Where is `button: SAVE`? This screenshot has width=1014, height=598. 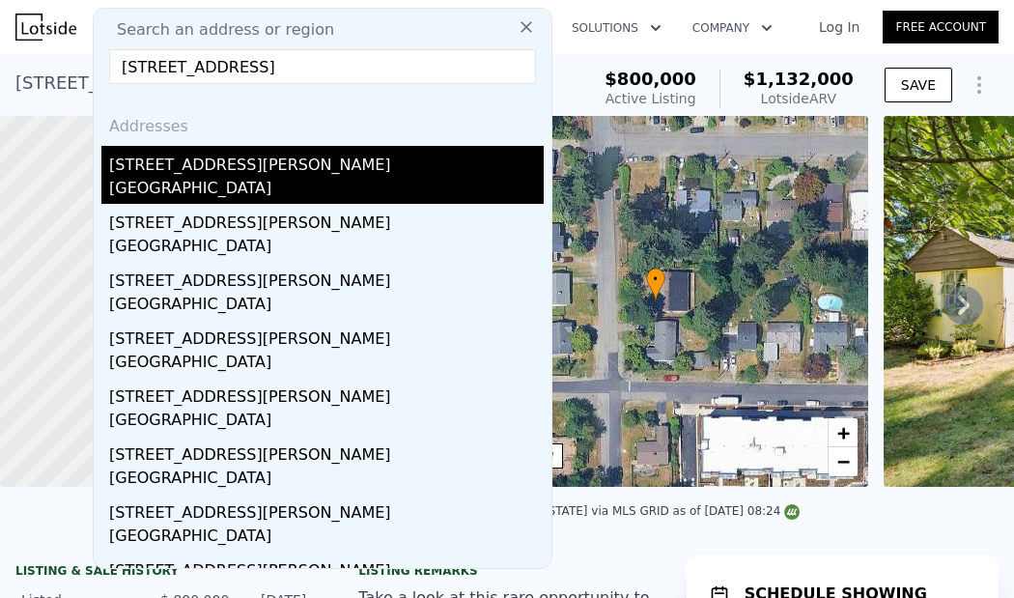 button: SAVE is located at coordinates (918, 85).